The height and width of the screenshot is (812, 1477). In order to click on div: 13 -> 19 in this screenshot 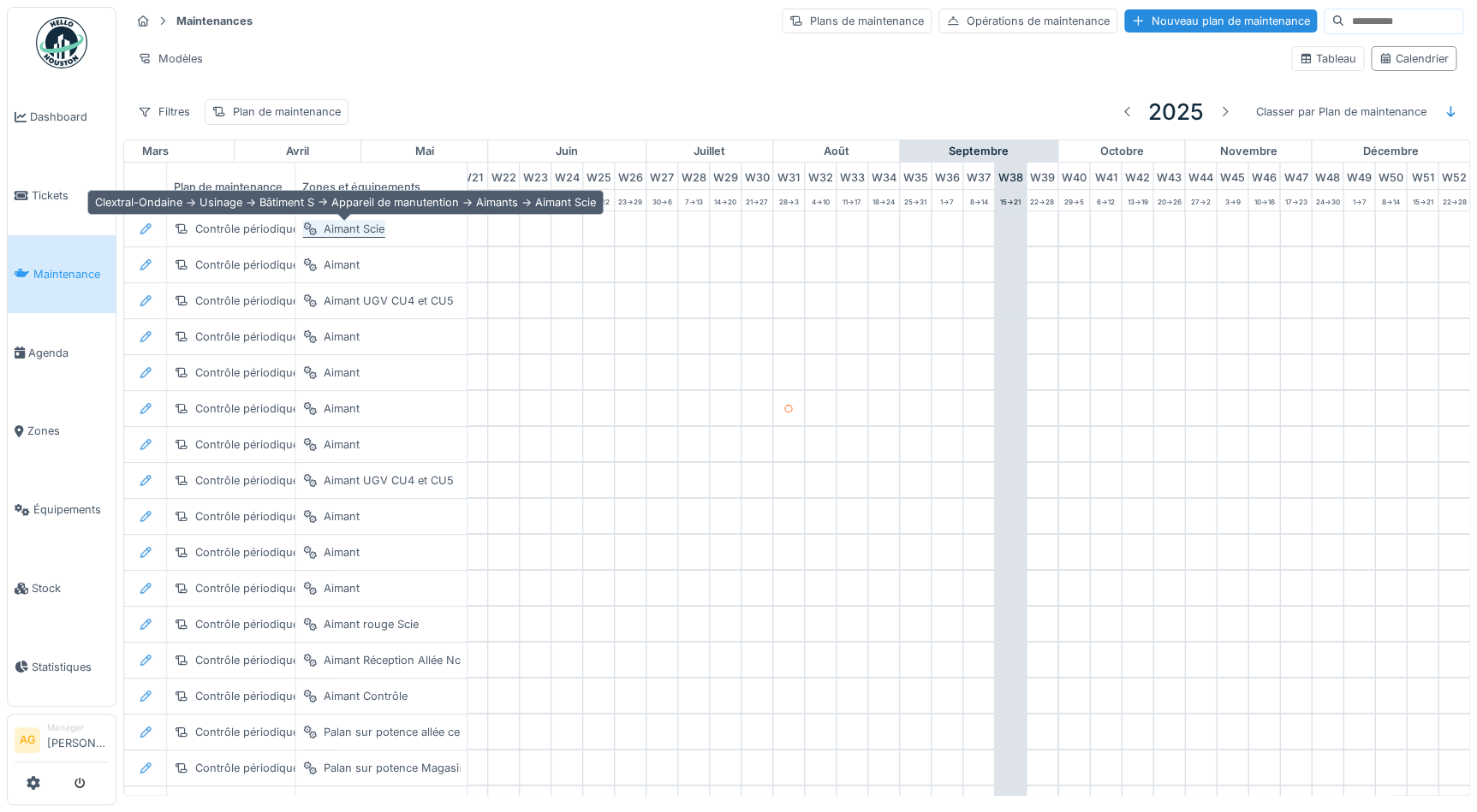, I will do `click(1137, 200)`.